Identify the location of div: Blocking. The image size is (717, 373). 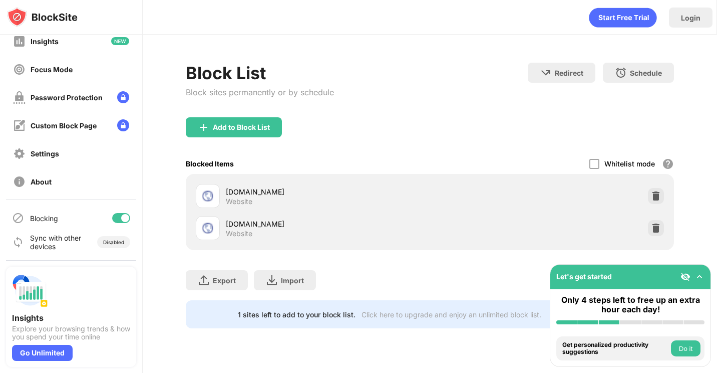
(44, 218).